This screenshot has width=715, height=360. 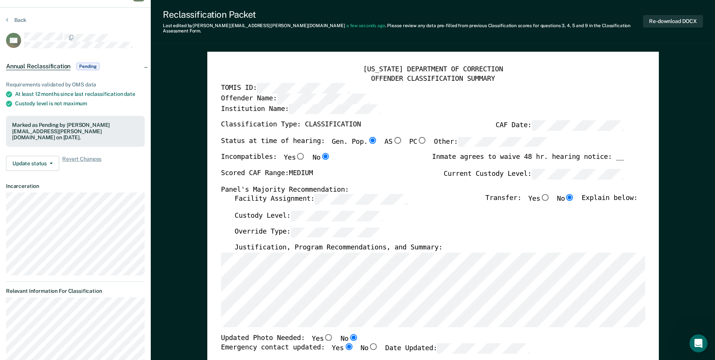 I want to click on dt: Incarceration, so click(x=75, y=186).